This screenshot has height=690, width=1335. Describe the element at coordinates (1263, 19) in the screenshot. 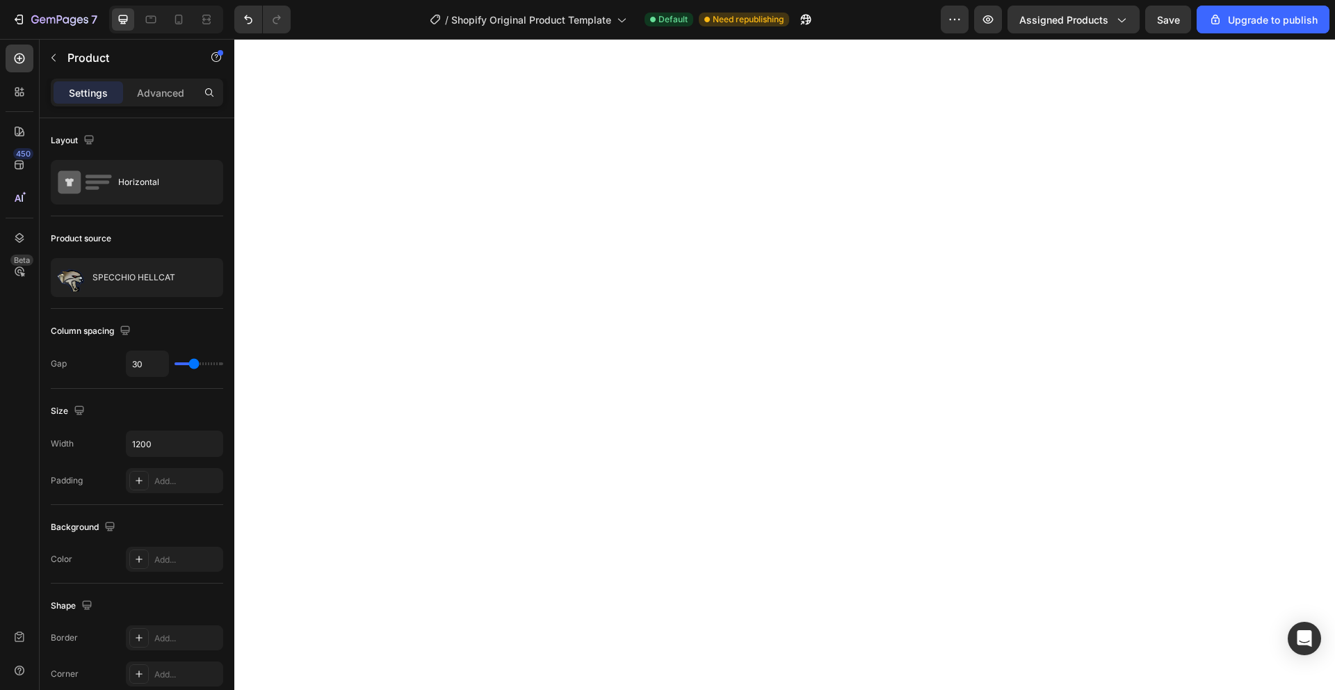

I see `div: Upgrade to publish` at that location.